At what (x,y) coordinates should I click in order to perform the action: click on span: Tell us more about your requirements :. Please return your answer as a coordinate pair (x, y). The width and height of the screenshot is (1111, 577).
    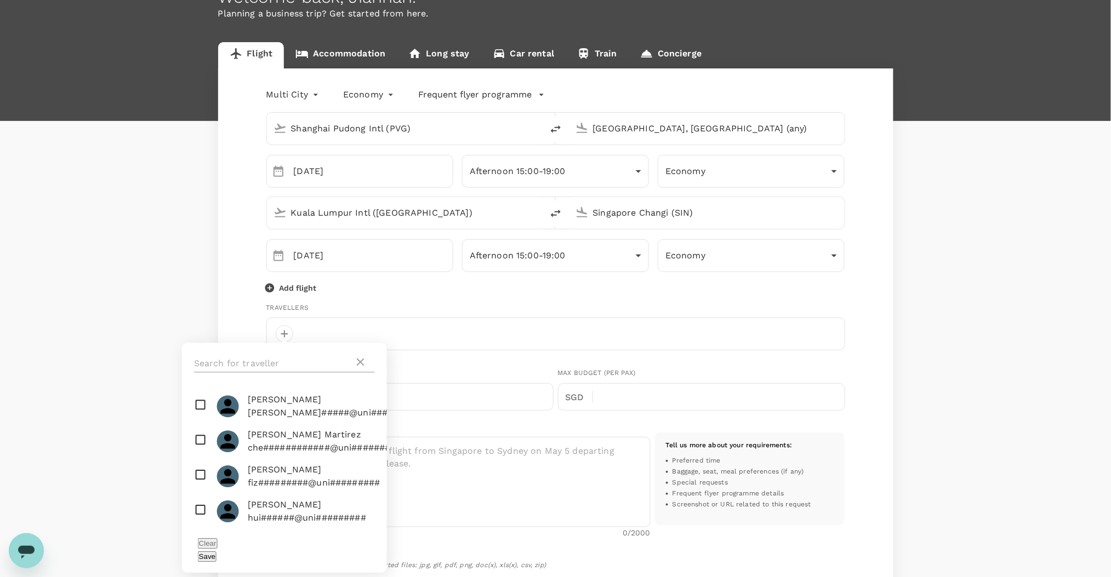
    Looking at the image, I should click on (729, 445).